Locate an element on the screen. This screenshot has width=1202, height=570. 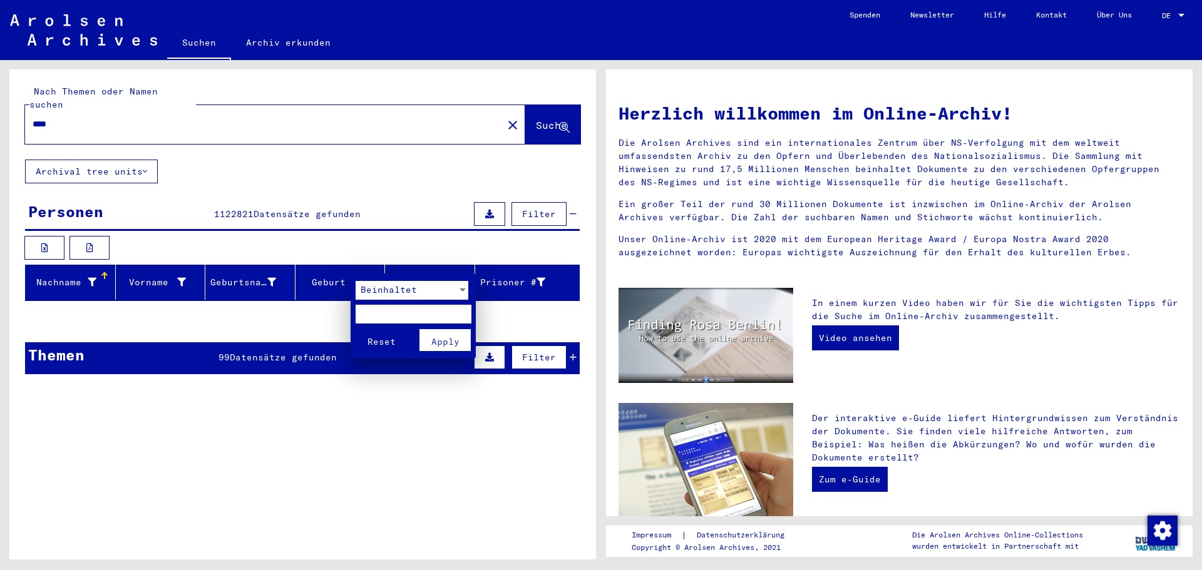
button: Apply is located at coordinates (445, 340).